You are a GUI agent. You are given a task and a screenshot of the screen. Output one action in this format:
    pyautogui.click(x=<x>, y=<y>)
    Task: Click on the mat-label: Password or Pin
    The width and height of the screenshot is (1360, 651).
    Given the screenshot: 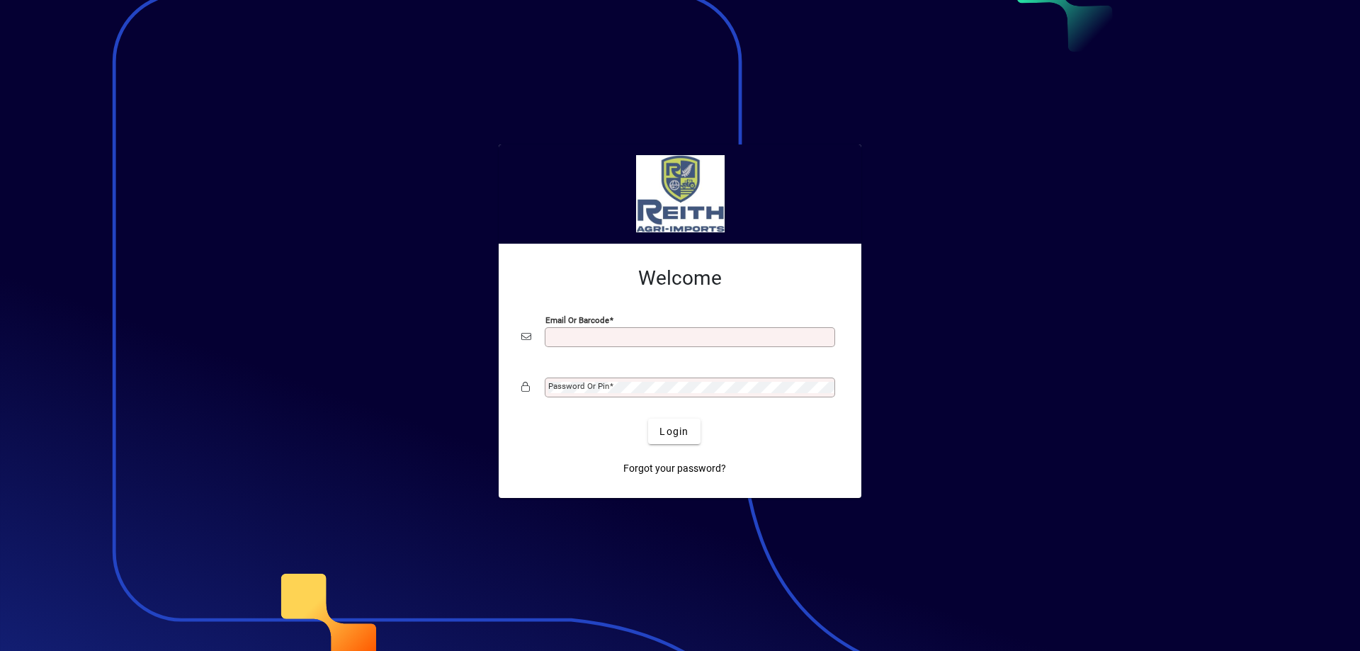 What is the action you would take?
    pyautogui.click(x=579, y=386)
    